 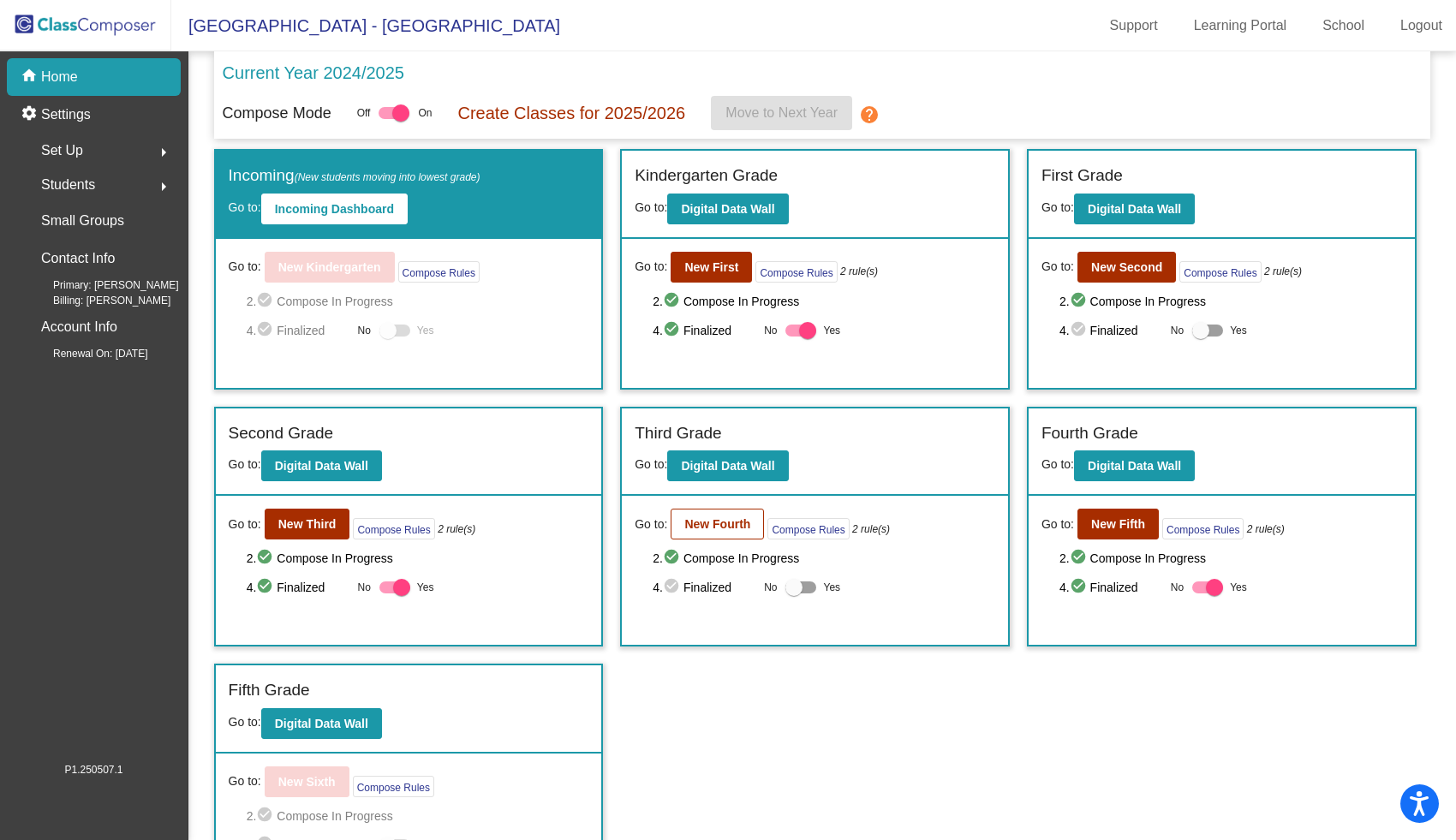 I want to click on button: New Sixth, so click(x=307, y=781).